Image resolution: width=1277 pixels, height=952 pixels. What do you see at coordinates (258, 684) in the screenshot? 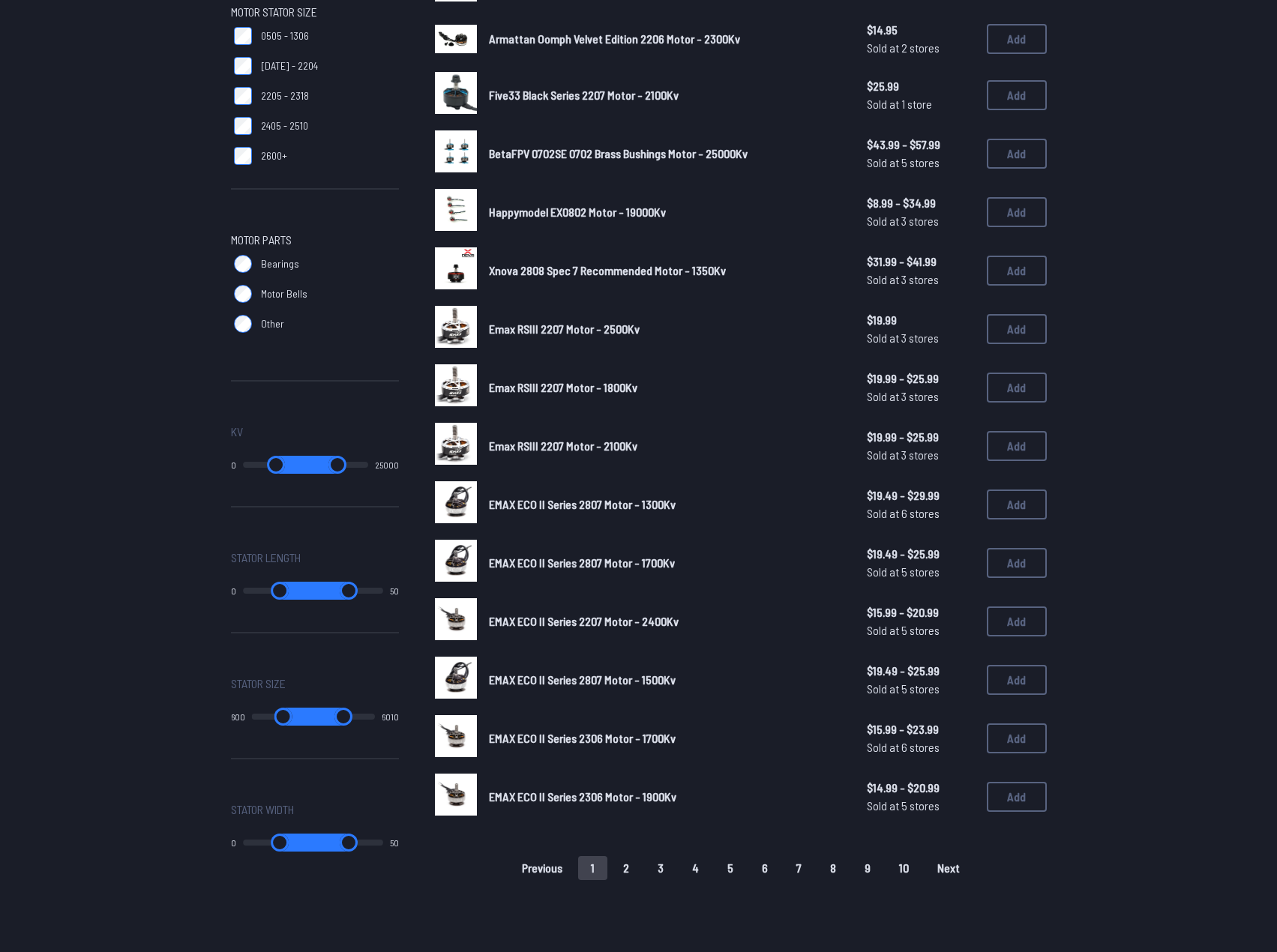
I see `span: Stator Size` at bounding box center [258, 684].